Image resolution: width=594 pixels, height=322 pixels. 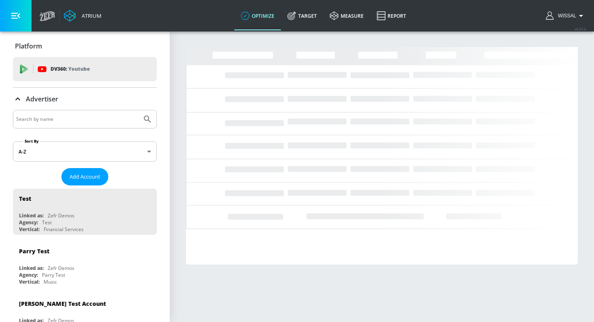 What do you see at coordinates (257, 16) in the screenshot?
I see `a: optimize` at bounding box center [257, 16].